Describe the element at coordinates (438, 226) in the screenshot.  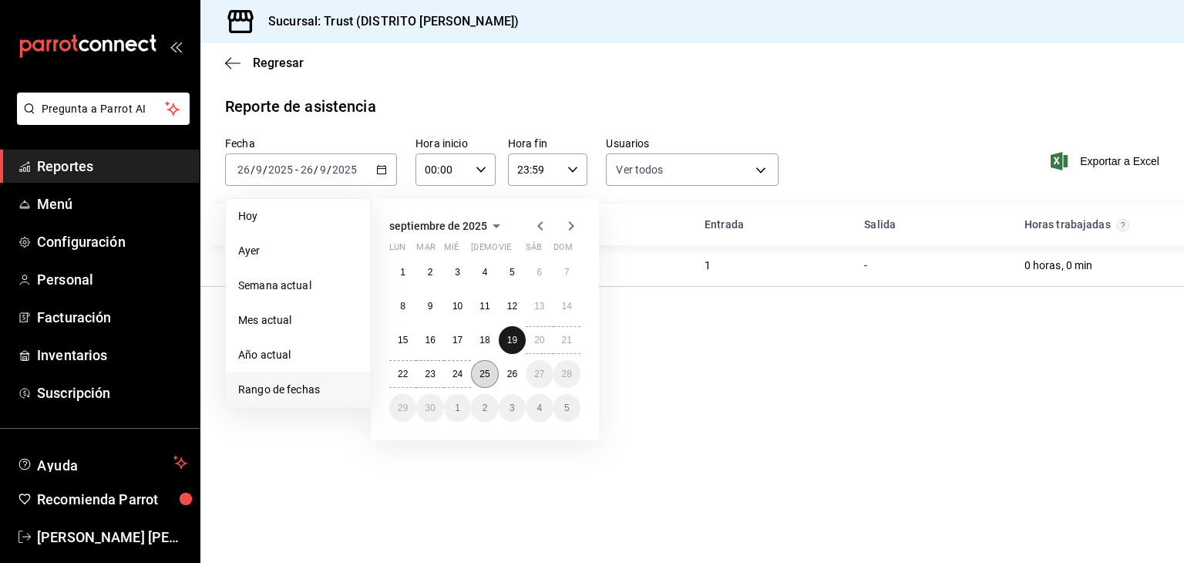
I see `span: septiembre de 2025` at that location.